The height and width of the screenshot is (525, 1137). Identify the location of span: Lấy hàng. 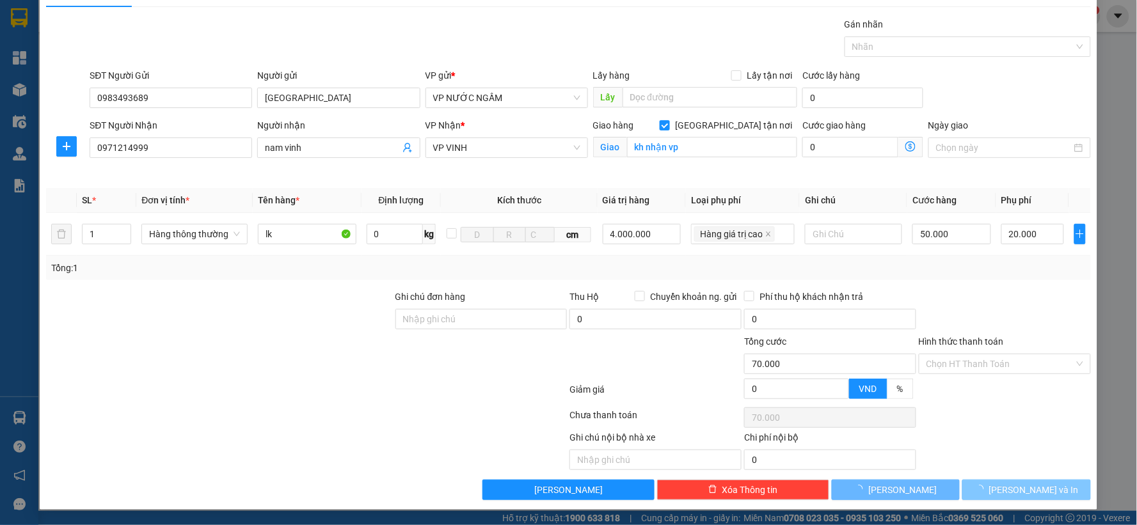
(612, 76).